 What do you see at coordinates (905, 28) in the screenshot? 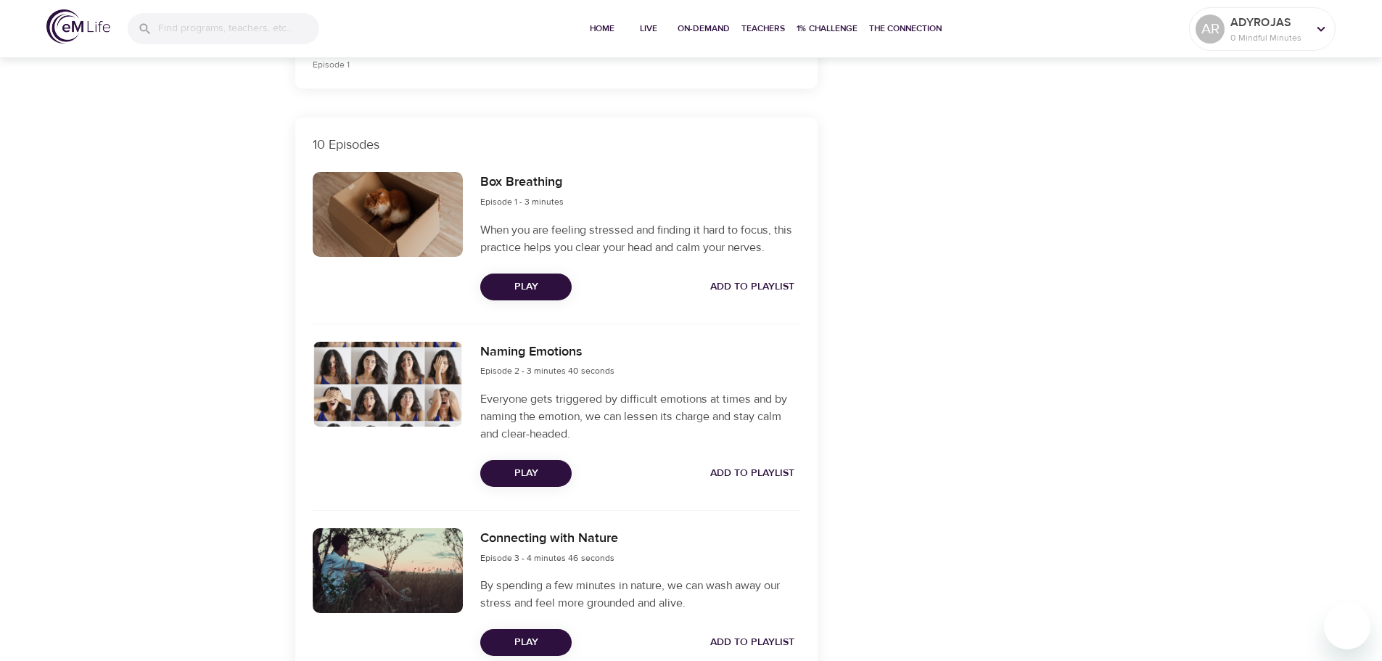
I see `span: The Connection` at bounding box center [905, 28].